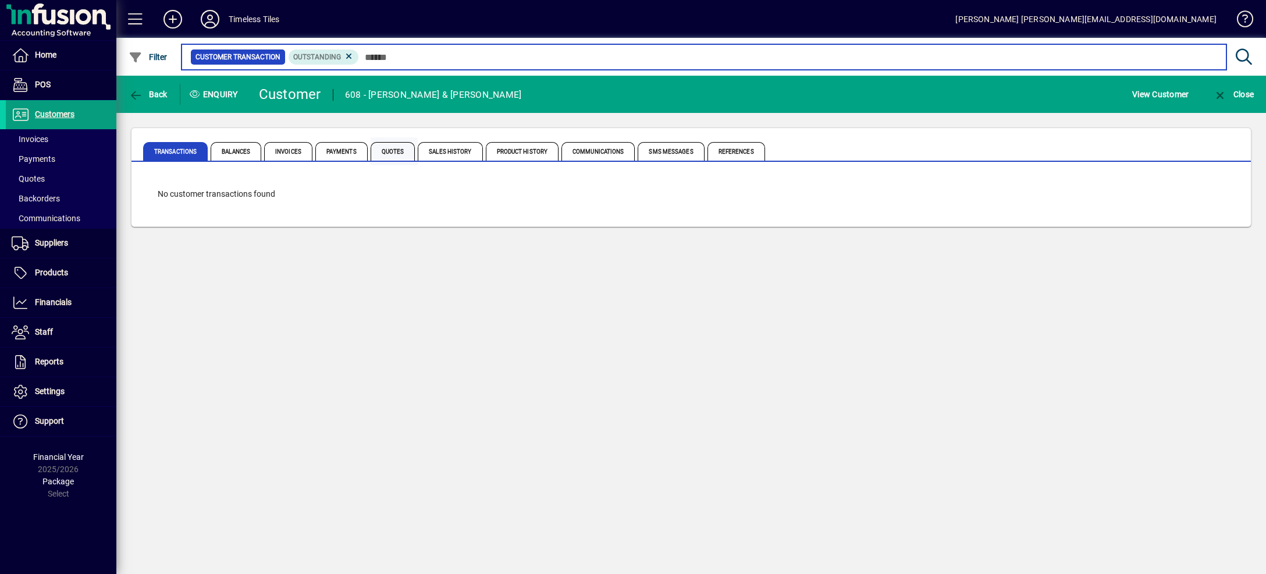 The width and height of the screenshot is (1266, 574). What do you see at coordinates (61, 243) in the screenshot?
I see `a: Suppliers` at bounding box center [61, 243].